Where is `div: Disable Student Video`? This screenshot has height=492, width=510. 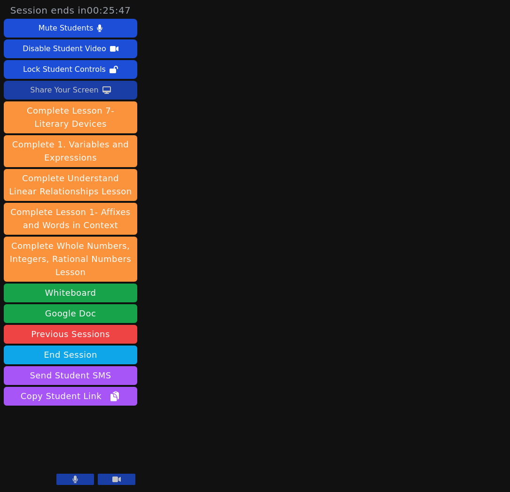 div: Disable Student Video is located at coordinates (64, 49).